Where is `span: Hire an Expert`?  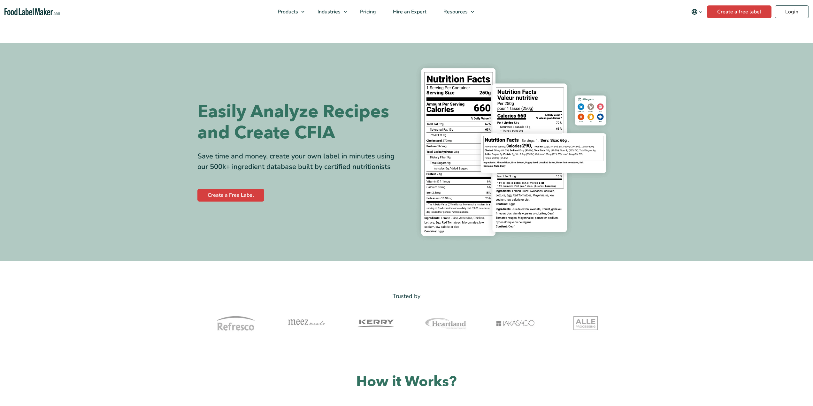 span: Hire an Expert is located at coordinates (409, 12).